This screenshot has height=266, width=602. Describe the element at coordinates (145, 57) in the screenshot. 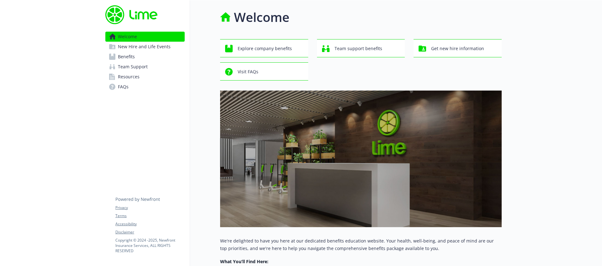

I see `a: Benefits` at that location.